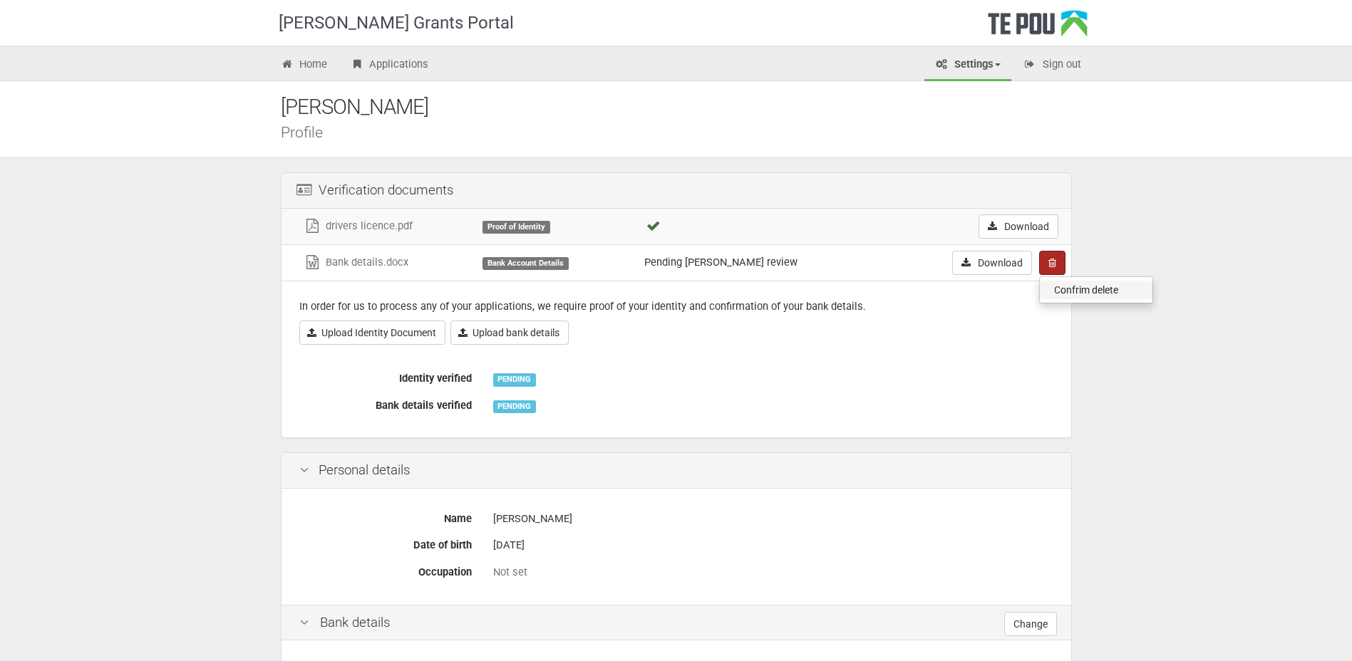  Describe the element at coordinates (385, 376) in the screenshot. I see `label: Identity verified` at that location.